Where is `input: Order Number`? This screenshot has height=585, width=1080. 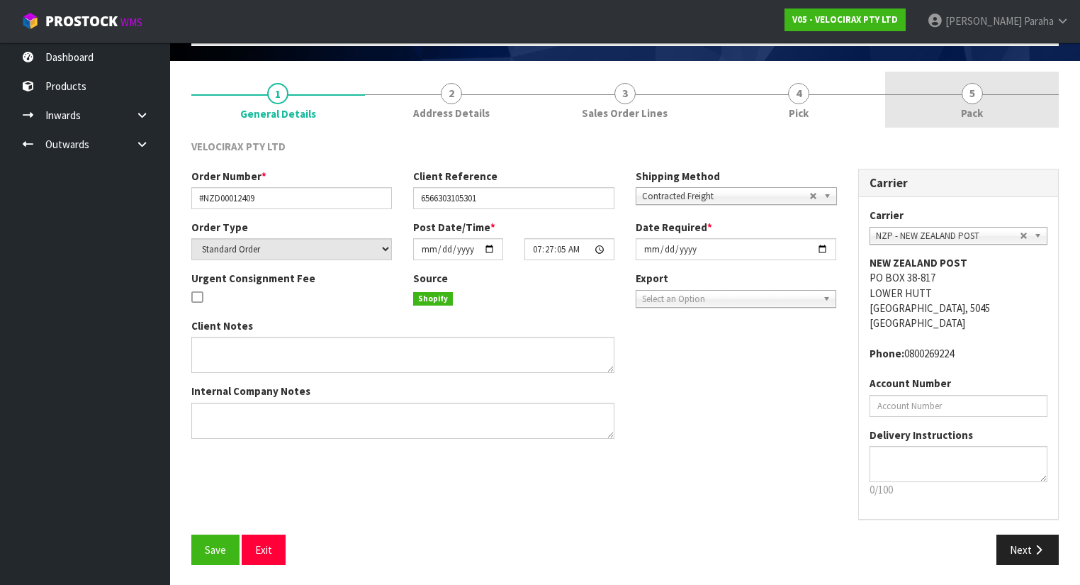 input: Order Number is located at coordinates (291, 198).